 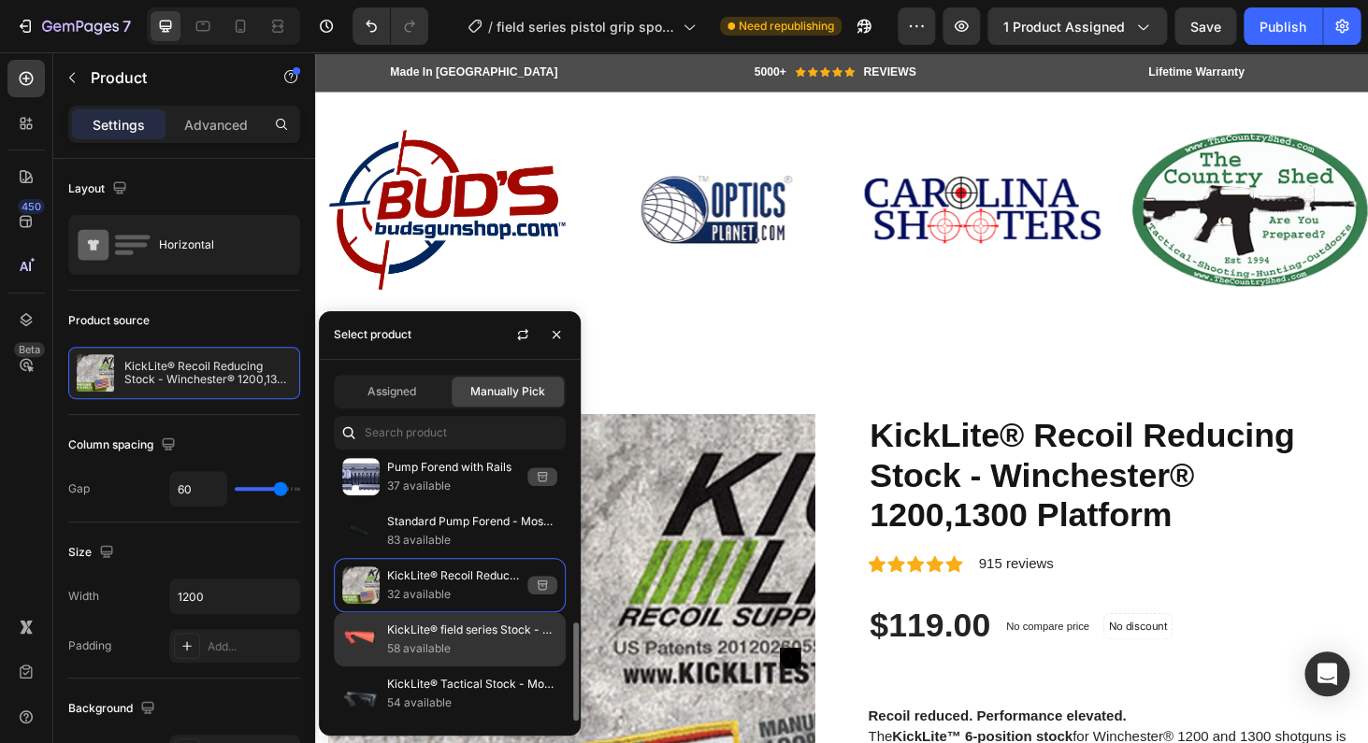 I want to click on p: 37 available, so click(x=453, y=486).